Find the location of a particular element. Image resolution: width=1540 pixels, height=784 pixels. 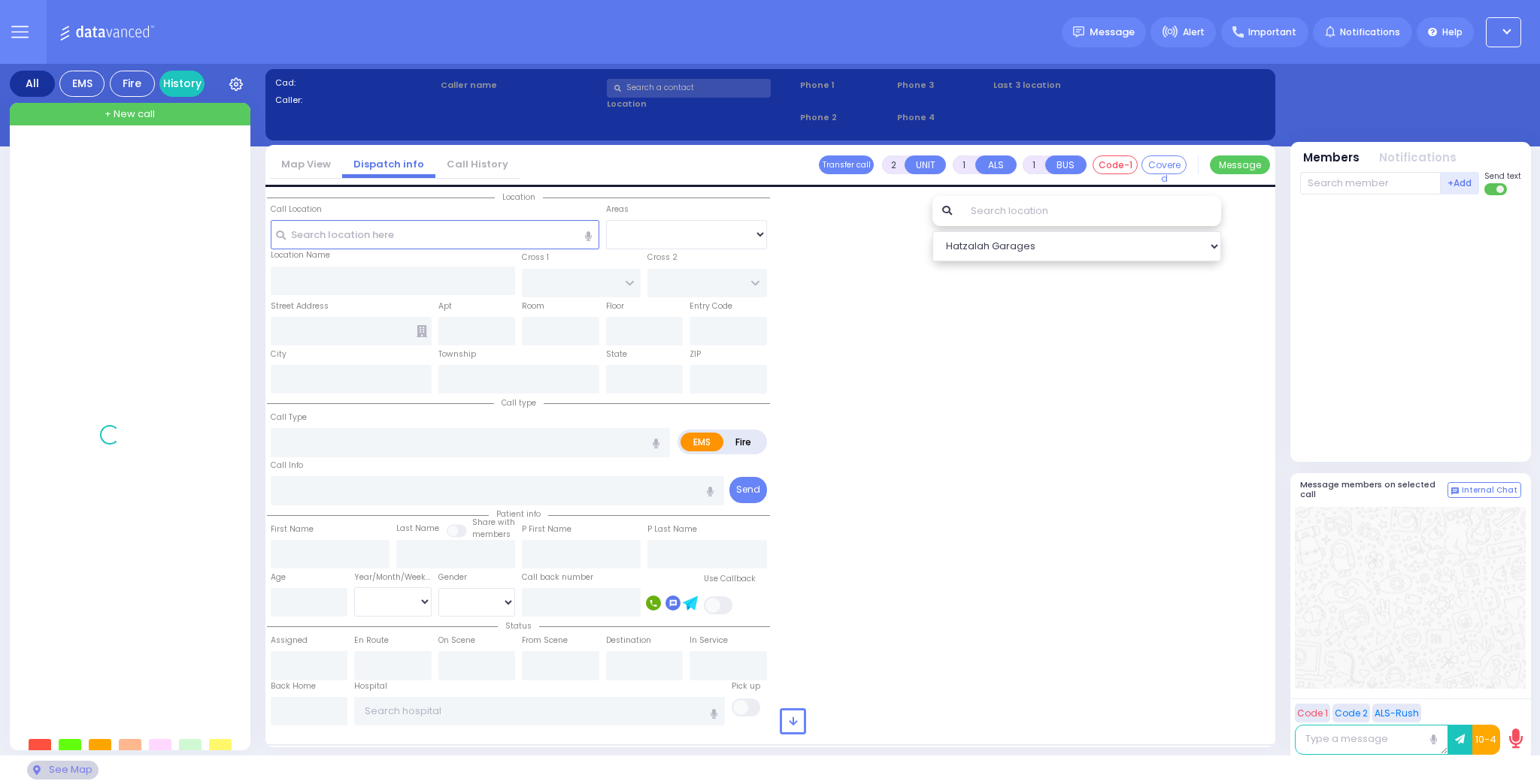

label: Last Name is located at coordinates (418, 529).